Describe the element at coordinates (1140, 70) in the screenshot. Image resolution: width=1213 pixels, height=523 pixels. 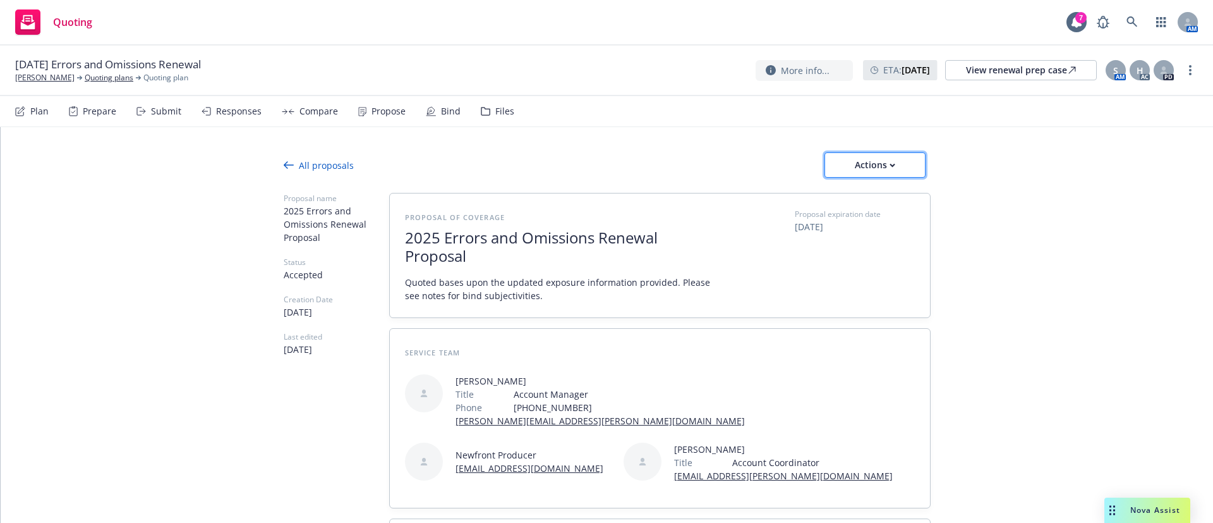
I see `span: H` at that location.